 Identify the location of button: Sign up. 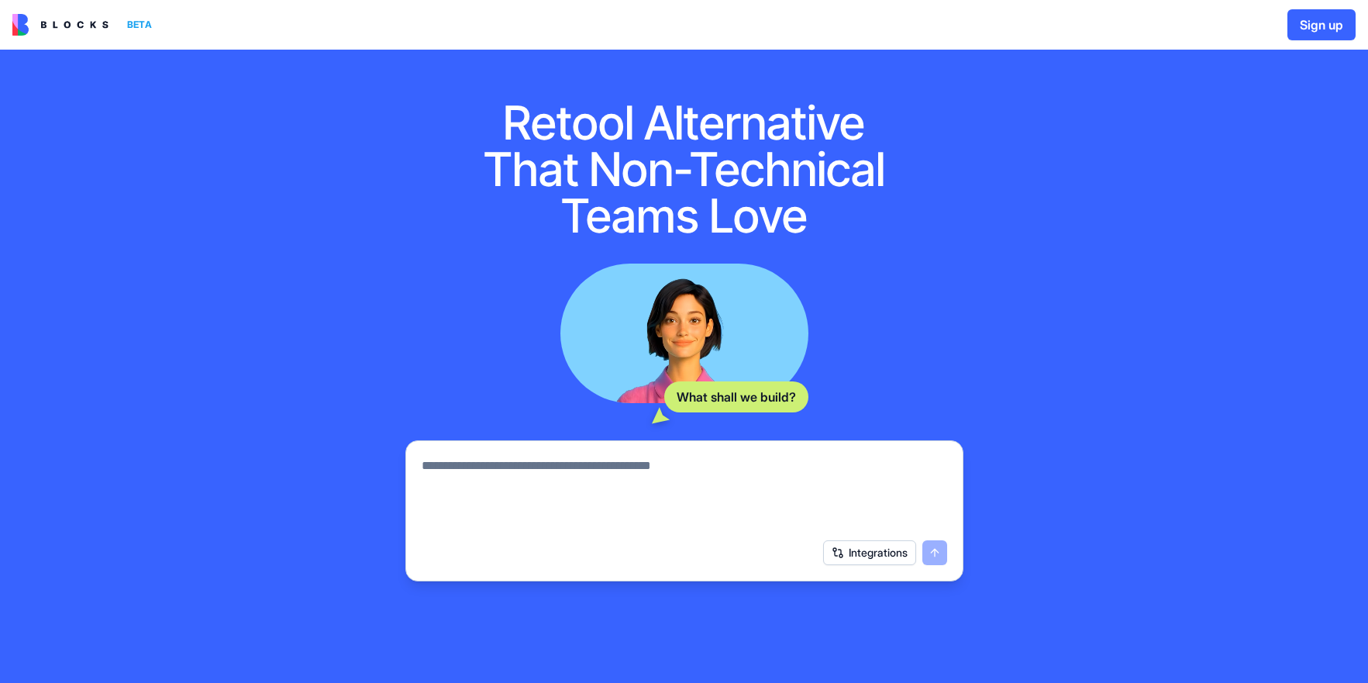
(1321, 25).